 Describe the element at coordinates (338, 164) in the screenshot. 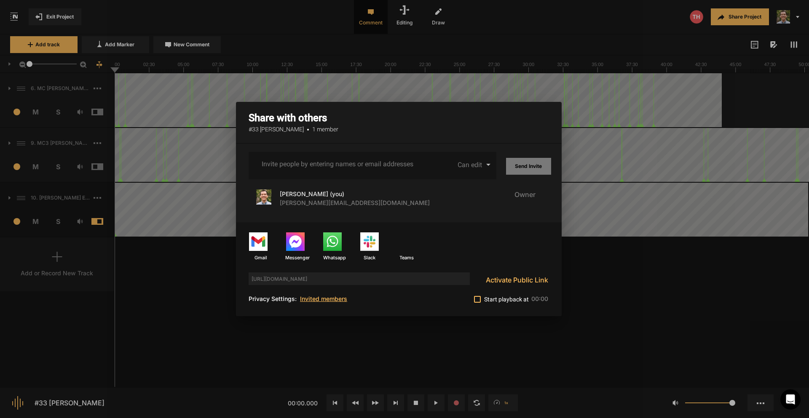

I see `input: Invite people by entering names or email addresses` at that location.